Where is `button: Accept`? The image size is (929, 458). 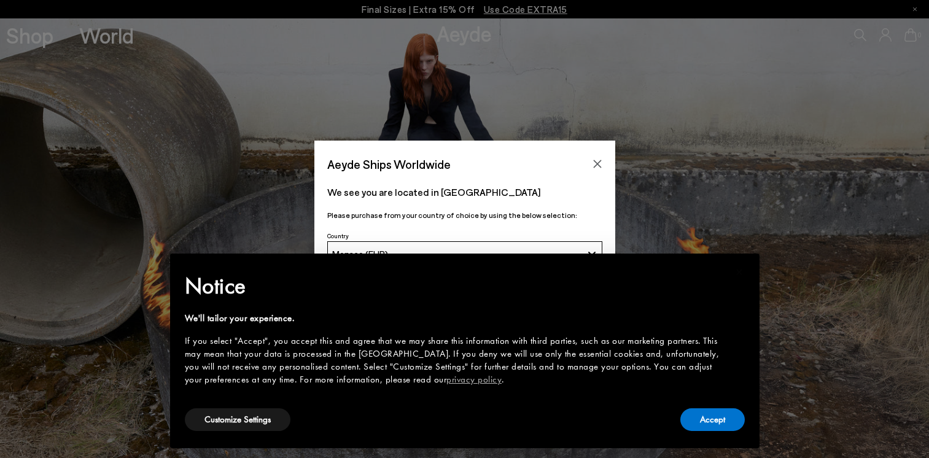
button: Accept is located at coordinates (712, 420).